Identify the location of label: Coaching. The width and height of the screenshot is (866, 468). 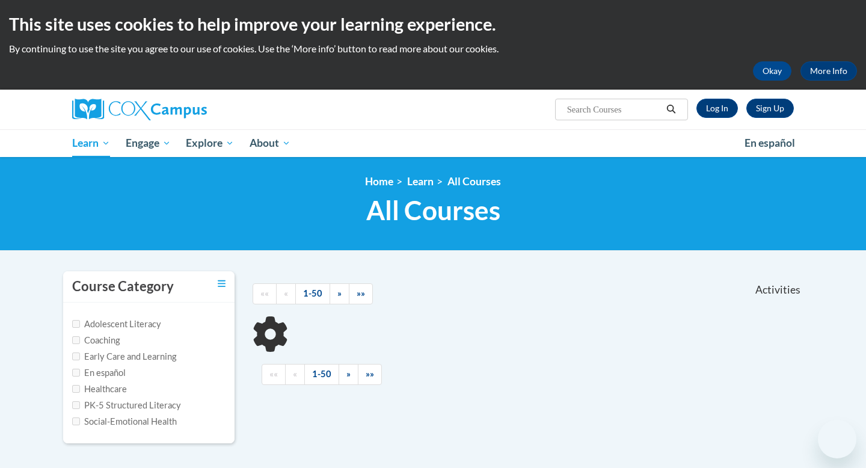
(96, 340).